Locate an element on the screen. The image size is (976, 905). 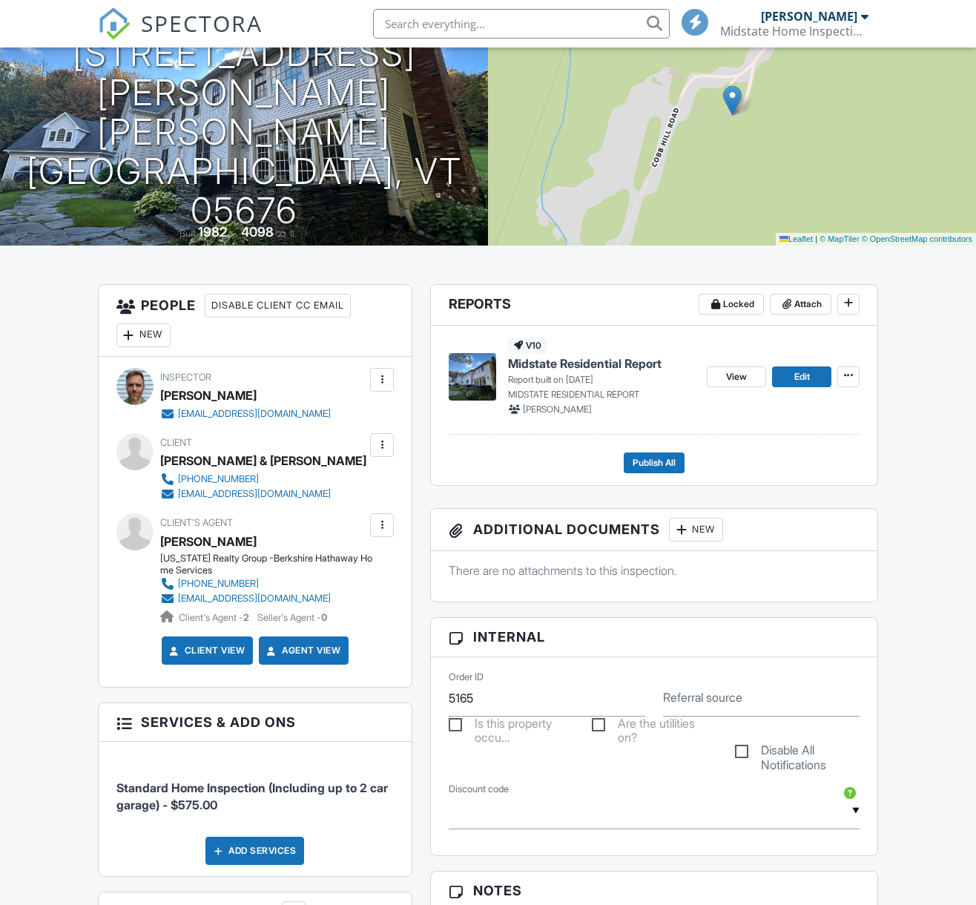
img: Marker is located at coordinates (732, 100).